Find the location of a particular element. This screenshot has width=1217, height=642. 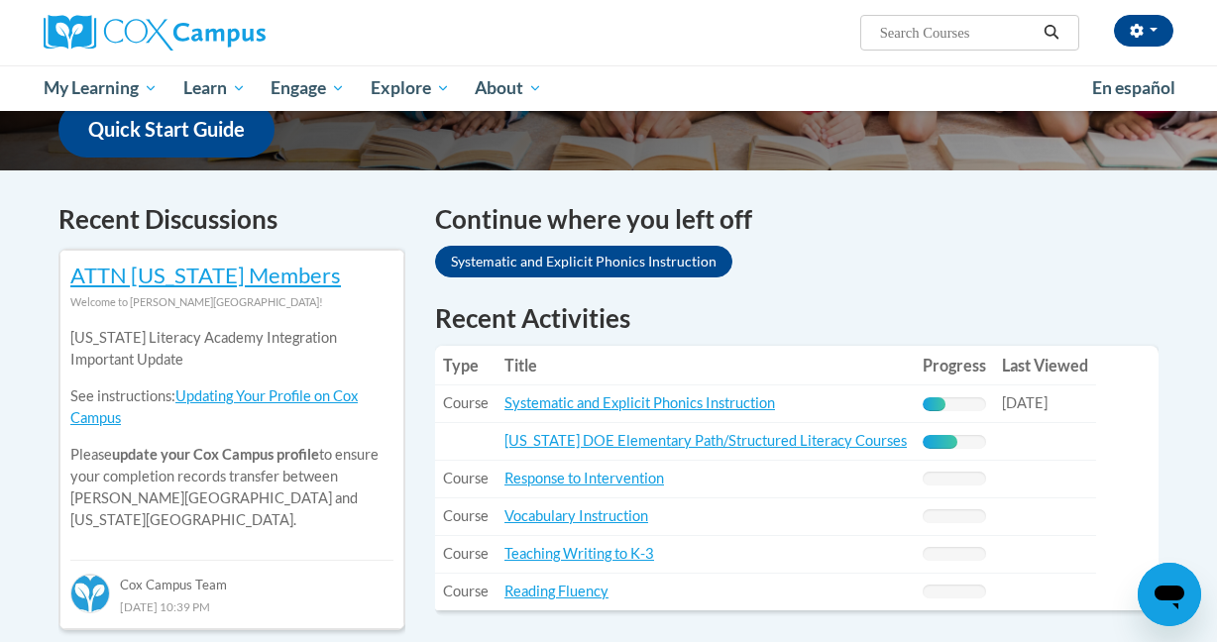

span: En español is located at coordinates (1134, 87).